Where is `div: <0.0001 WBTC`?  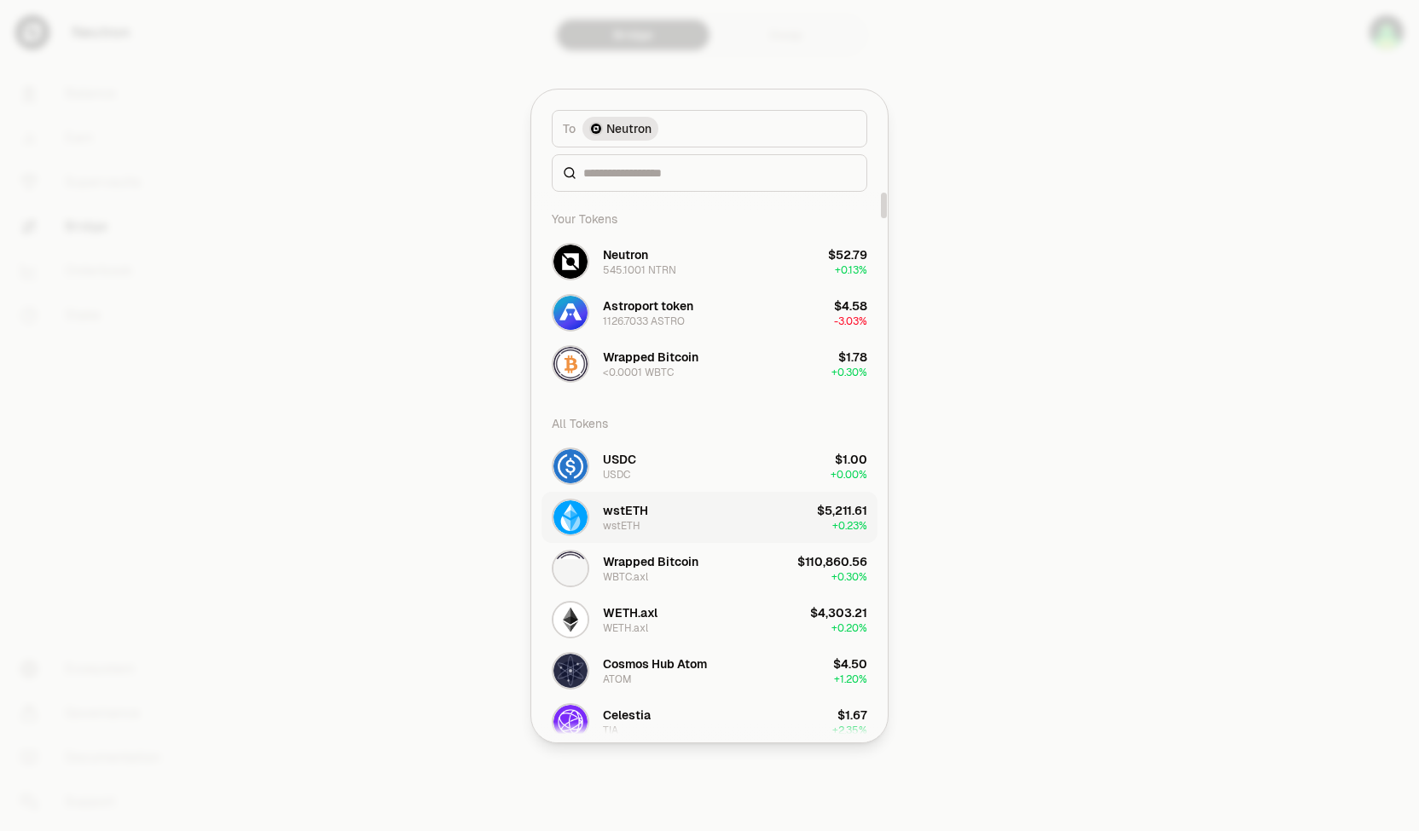 div: <0.0001 WBTC is located at coordinates (638, 373).